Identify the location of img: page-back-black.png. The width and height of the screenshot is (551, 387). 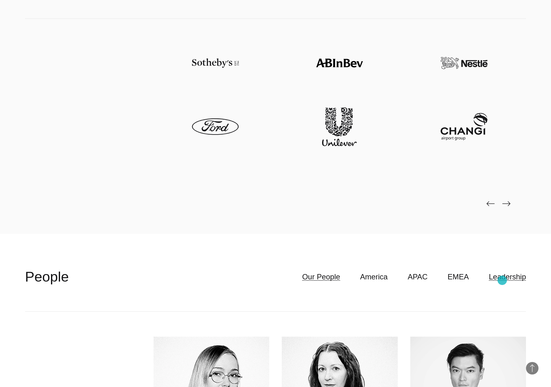
(491, 204).